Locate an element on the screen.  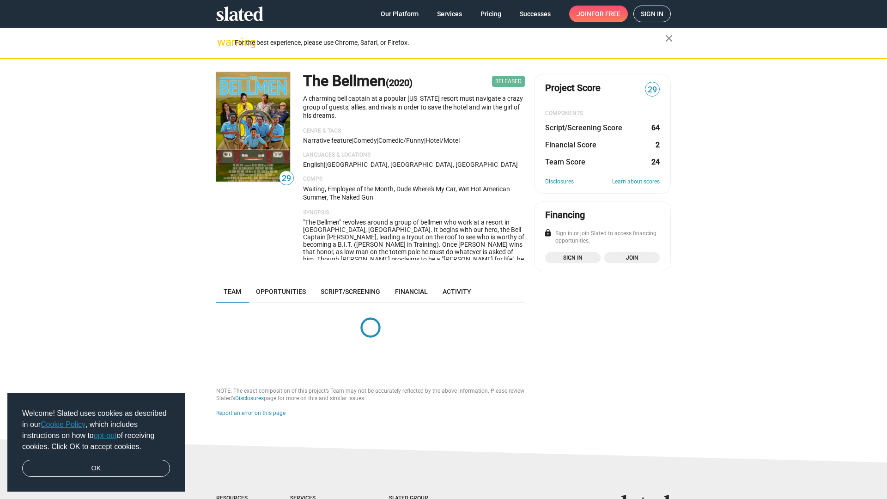
button: Report an error on this page is located at coordinates (251, 413).